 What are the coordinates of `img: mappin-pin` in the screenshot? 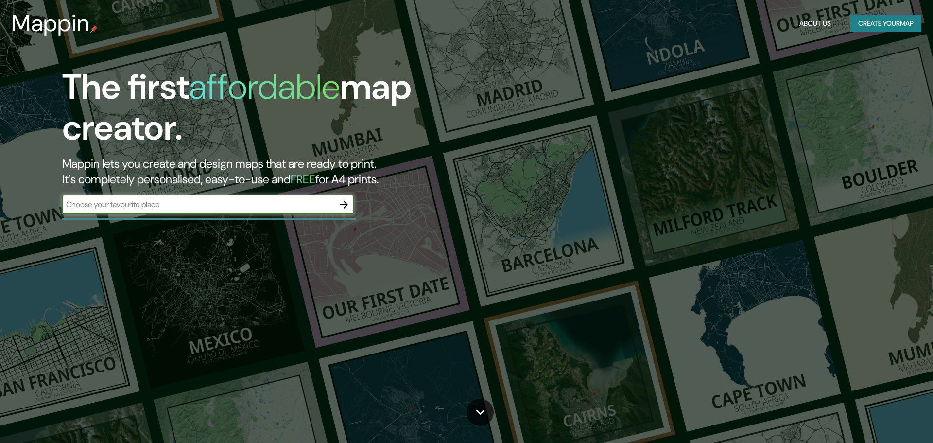 It's located at (94, 29).